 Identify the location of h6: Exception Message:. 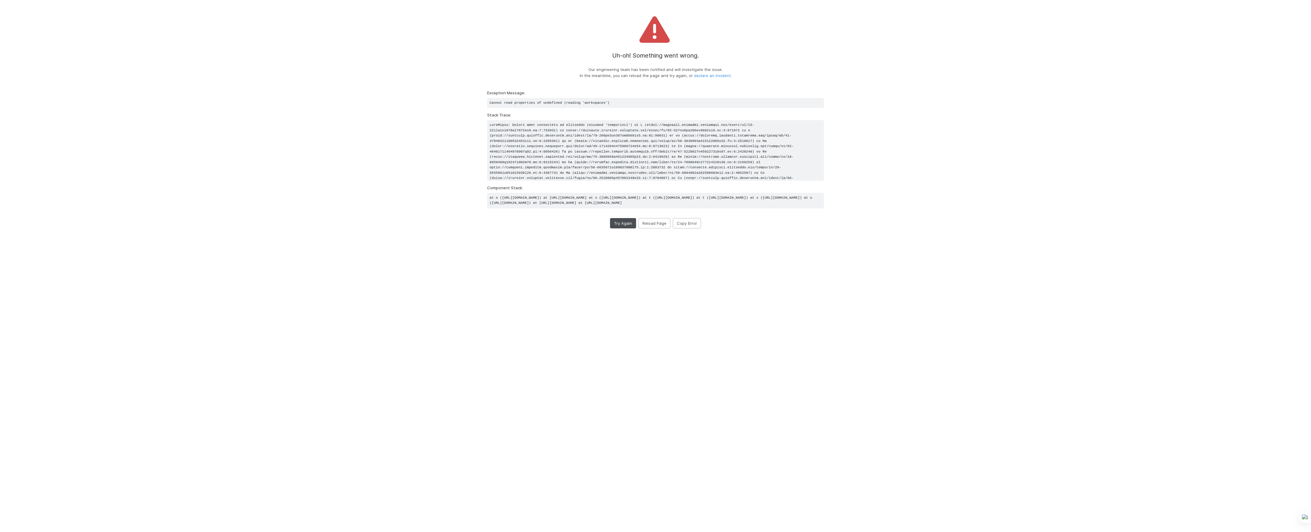
(655, 93).